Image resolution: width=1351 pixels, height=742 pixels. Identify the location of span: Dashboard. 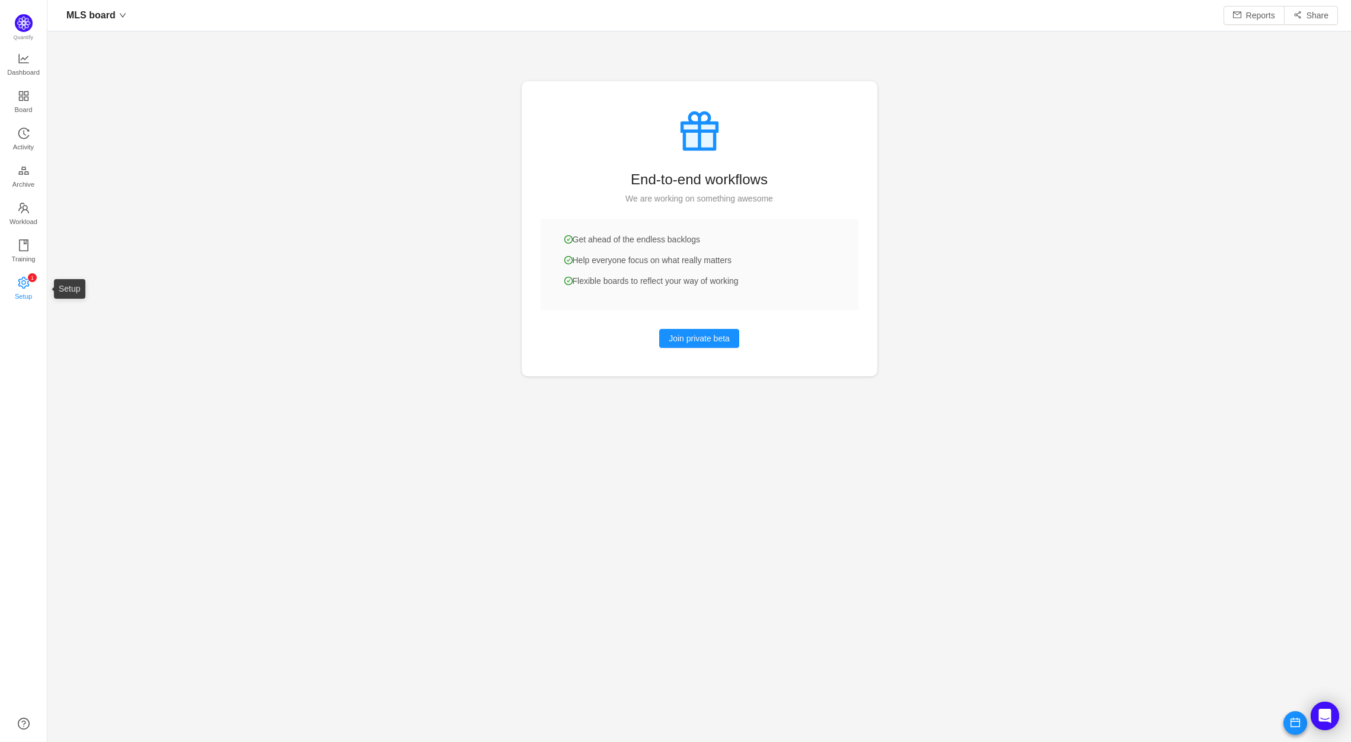
(23, 72).